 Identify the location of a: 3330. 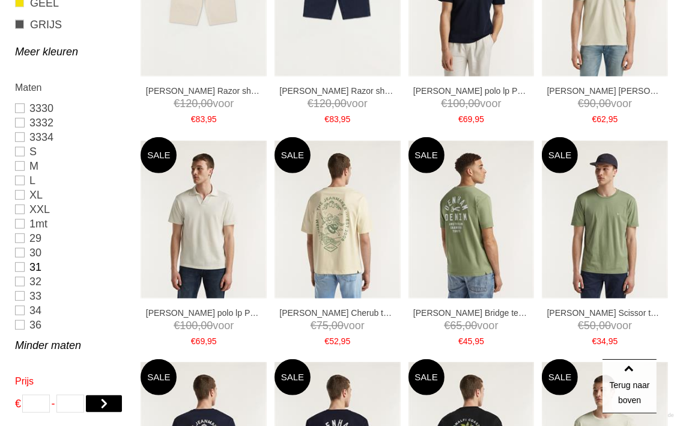
(71, 108).